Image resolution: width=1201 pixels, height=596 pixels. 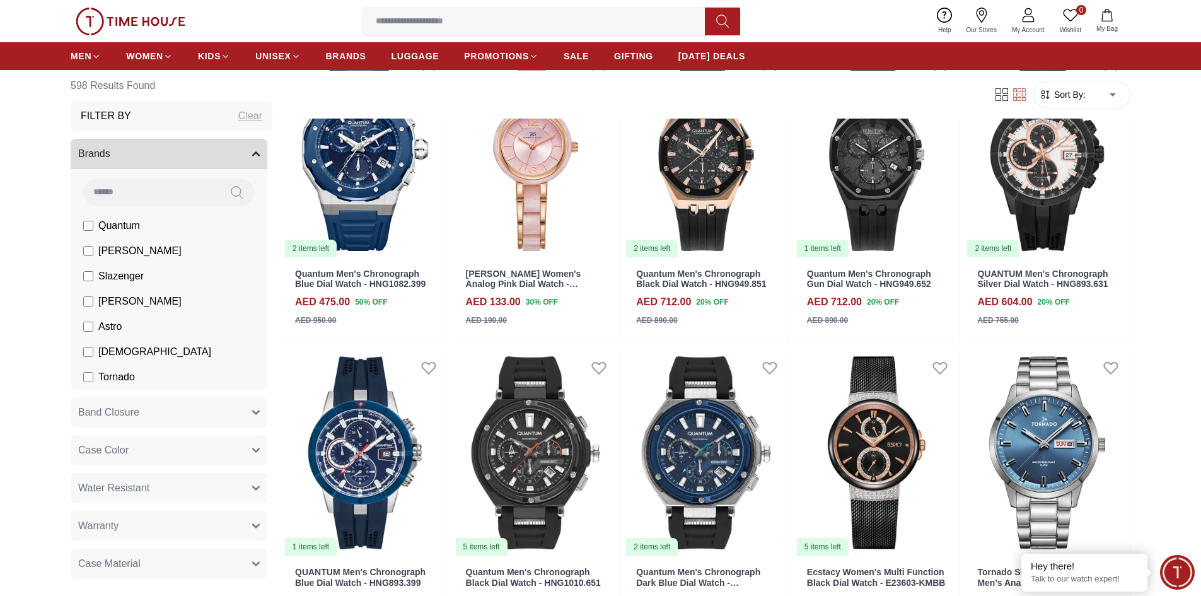 What do you see at coordinates (322, 302) in the screenshot?
I see `h4: AED 475.00` at bounding box center [322, 302].